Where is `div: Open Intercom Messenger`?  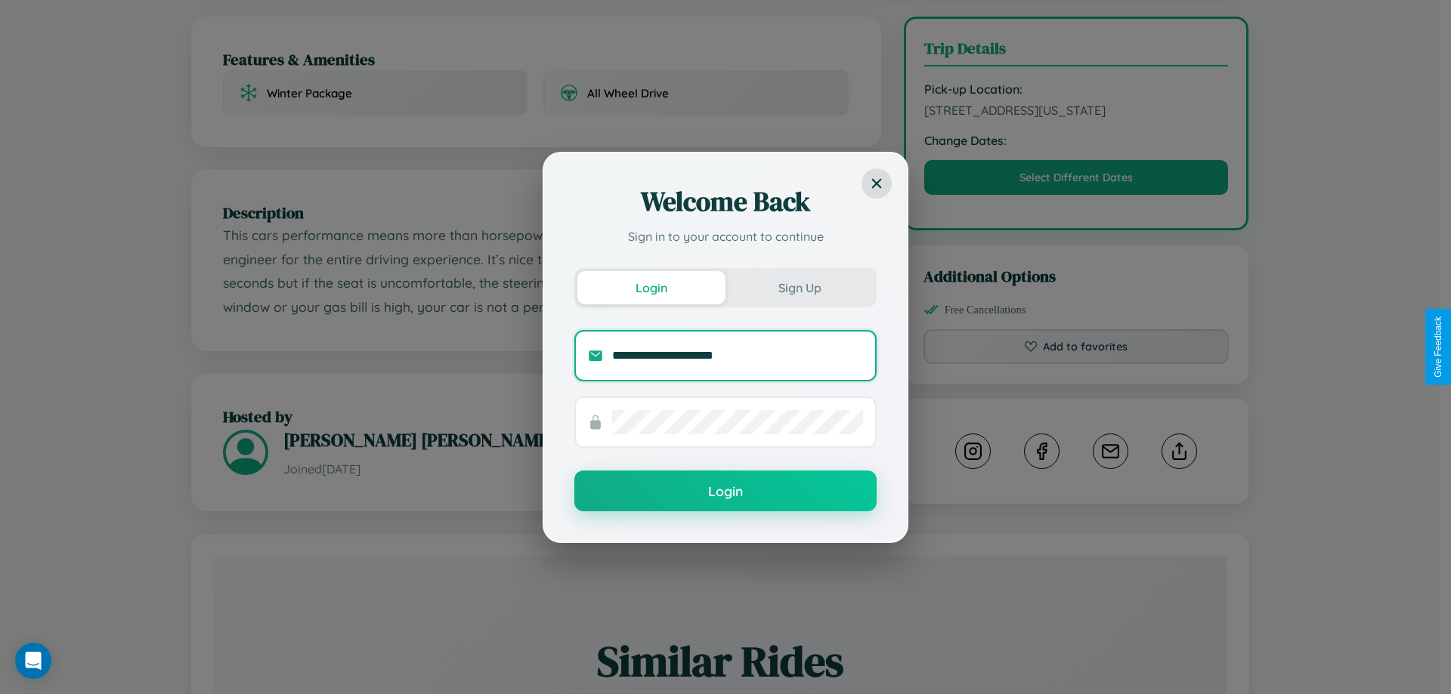 div: Open Intercom Messenger is located at coordinates (33, 661).